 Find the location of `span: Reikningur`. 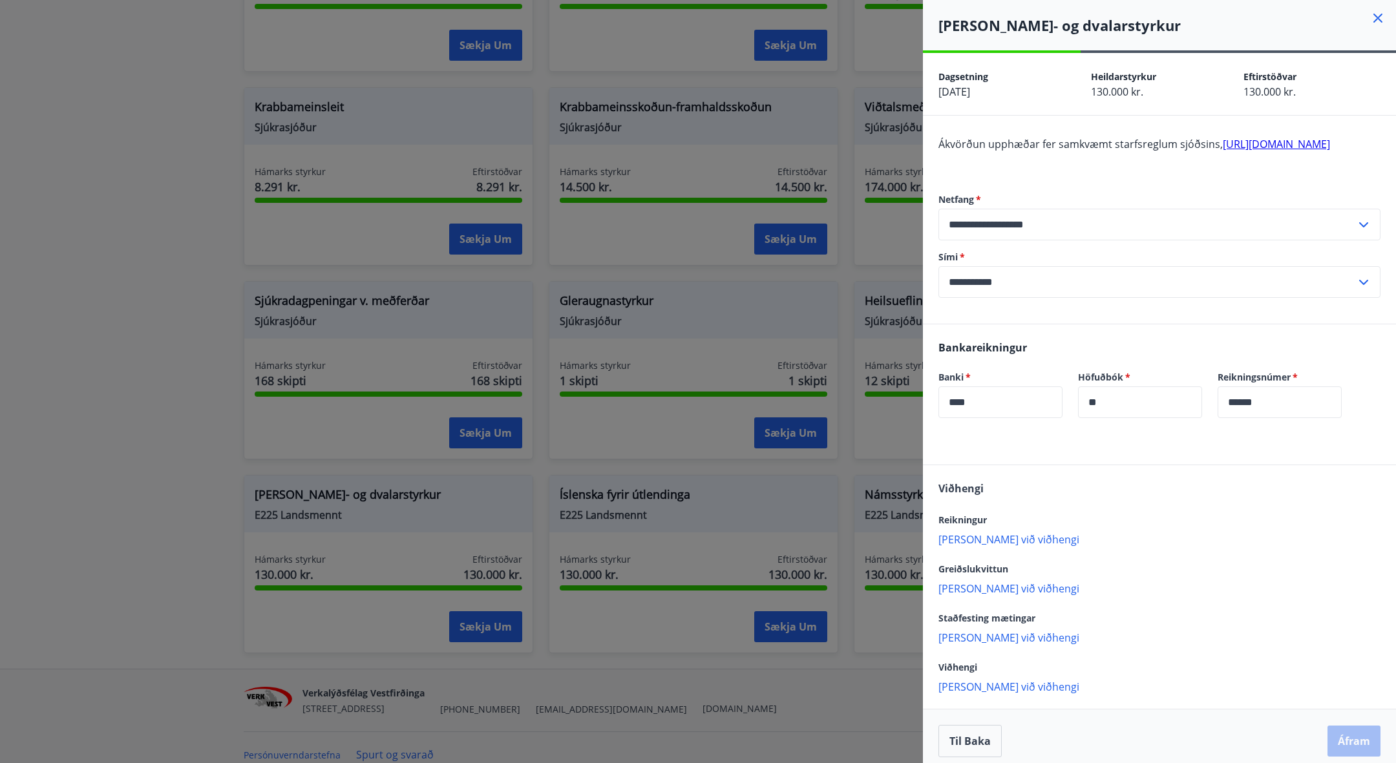

span: Reikningur is located at coordinates (962, 520).